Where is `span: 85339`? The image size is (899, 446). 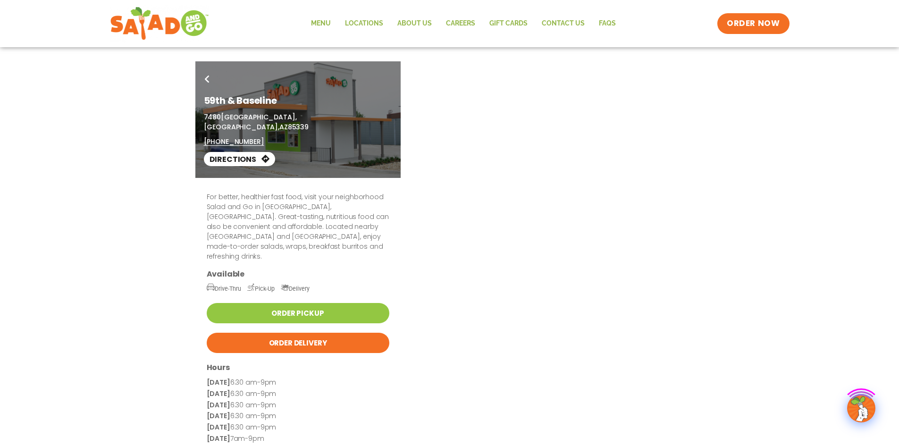
span: 85339 is located at coordinates (298, 127).